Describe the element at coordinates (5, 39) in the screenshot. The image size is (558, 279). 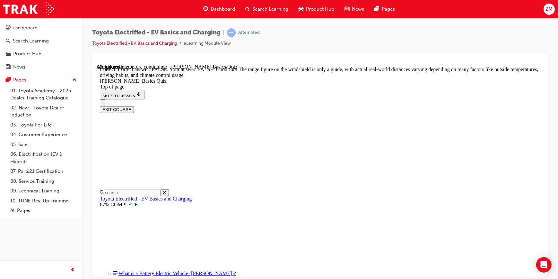
I see `button: Close navigation menu` at that location.